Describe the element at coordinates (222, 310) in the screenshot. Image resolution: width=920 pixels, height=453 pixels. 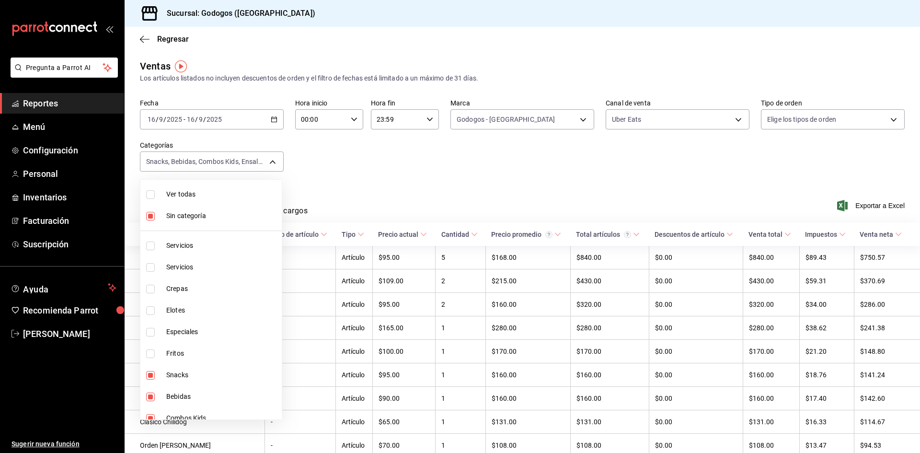
I see `span: Elotes` at that location.